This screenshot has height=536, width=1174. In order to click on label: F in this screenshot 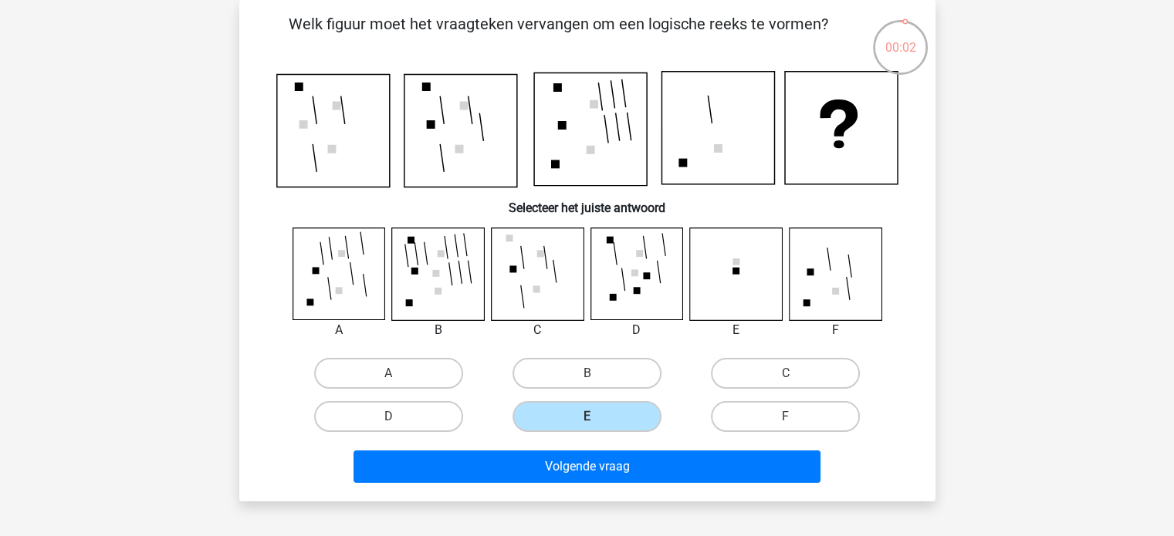, I will do `click(785, 417)`.